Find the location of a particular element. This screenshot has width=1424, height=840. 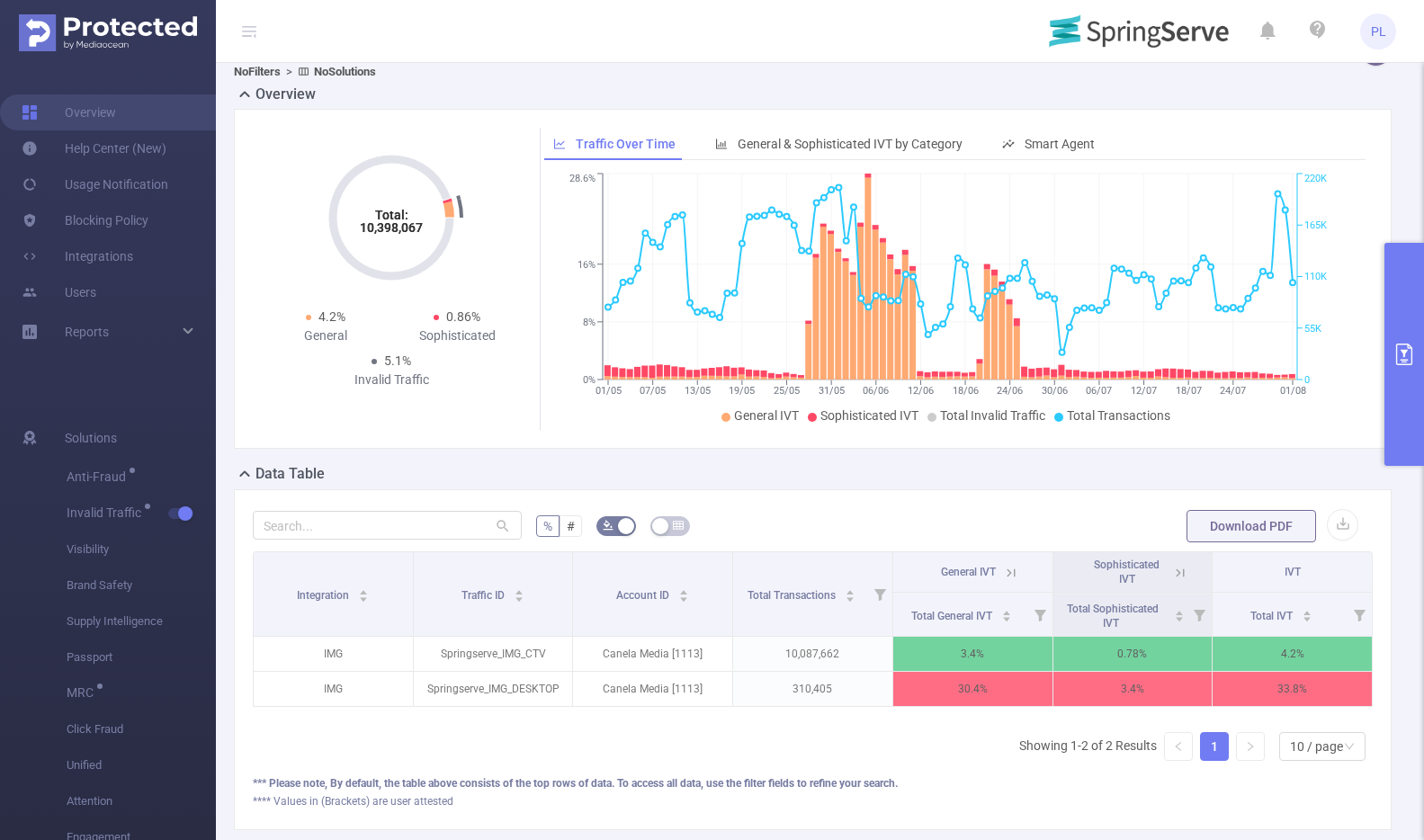

li: 1 is located at coordinates (1215, 747).